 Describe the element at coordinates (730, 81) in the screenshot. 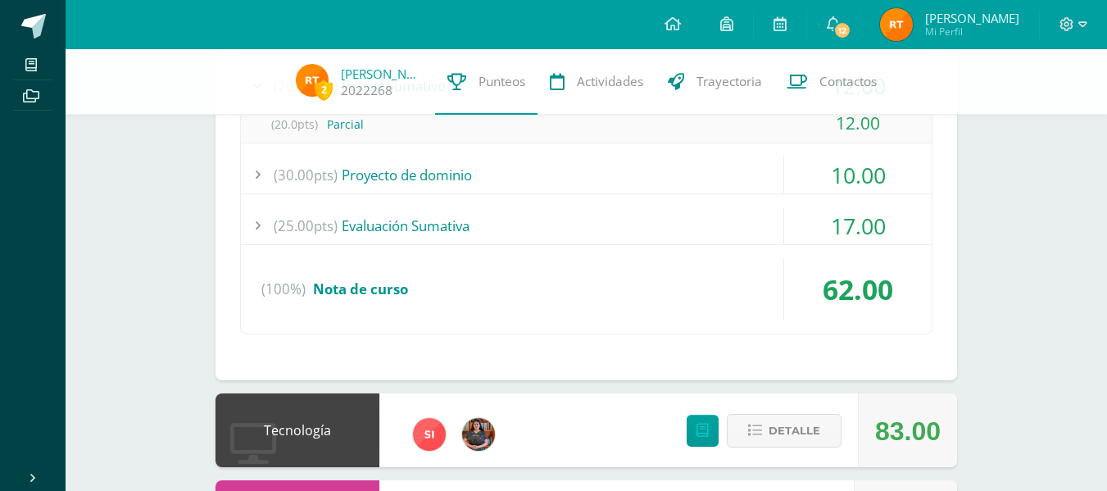

I see `span: Trayectoria` at that location.